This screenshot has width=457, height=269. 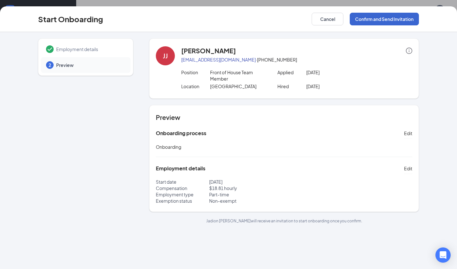 What do you see at coordinates (327, 19) in the screenshot?
I see `button: Cancel` at bounding box center [327, 19].